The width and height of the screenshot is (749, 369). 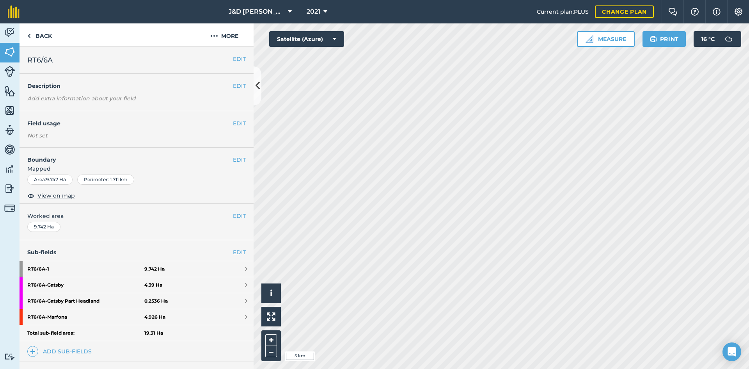 What do you see at coordinates (86, 317) in the screenshot?
I see `strong: RT6/6A - Marfona` at bounding box center [86, 317].